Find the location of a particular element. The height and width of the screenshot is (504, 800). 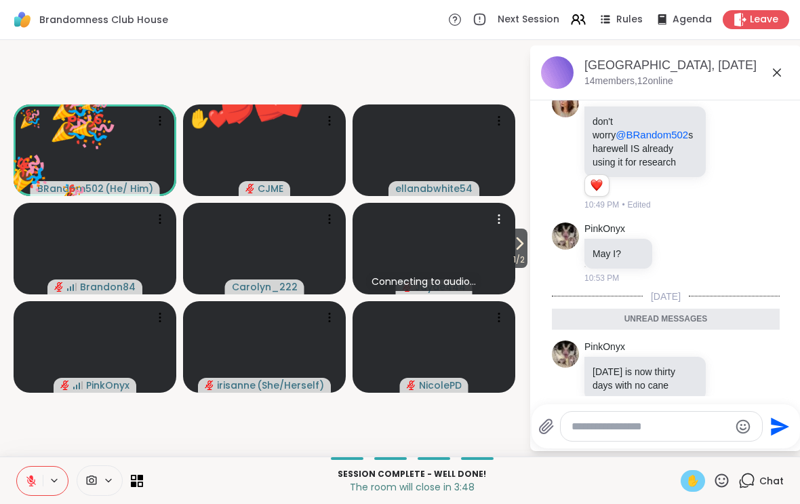

span: Chat is located at coordinates (772, 481).